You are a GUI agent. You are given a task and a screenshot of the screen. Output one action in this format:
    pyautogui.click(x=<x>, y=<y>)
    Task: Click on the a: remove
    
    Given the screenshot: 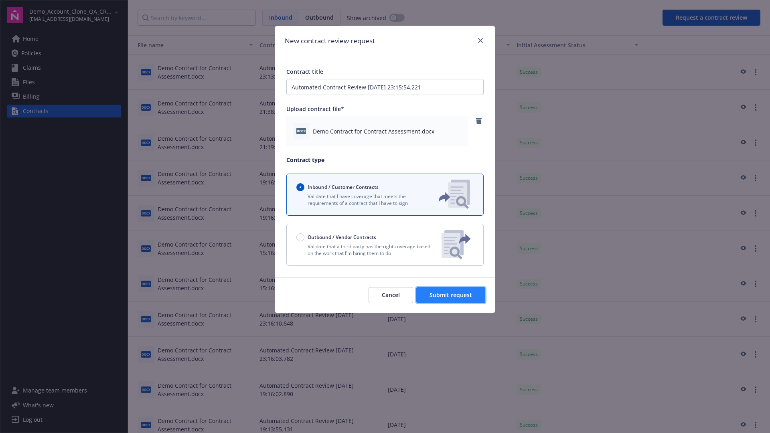 What is the action you would take?
    pyautogui.click(x=479, y=121)
    